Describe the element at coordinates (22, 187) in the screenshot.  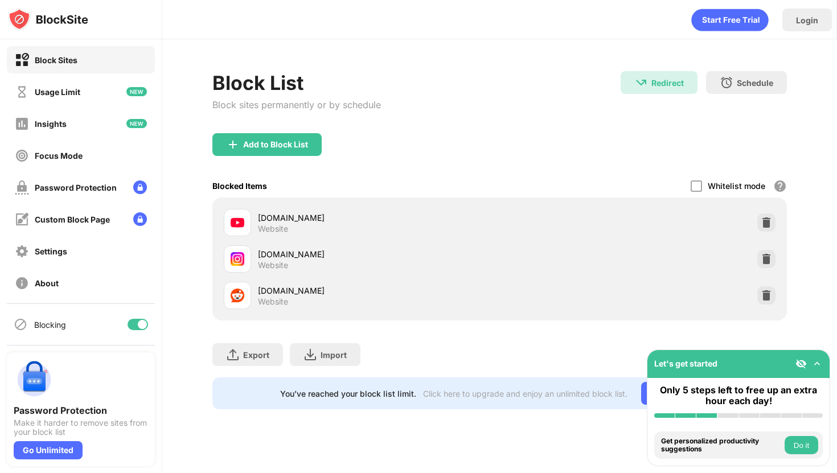
I see `img: password-protection-off.svg` at that location.